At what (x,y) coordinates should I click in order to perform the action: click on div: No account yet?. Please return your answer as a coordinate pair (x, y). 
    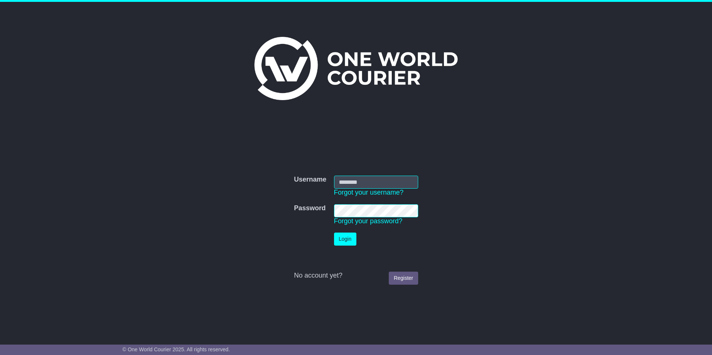
    Looking at the image, I should click on (356, 276).